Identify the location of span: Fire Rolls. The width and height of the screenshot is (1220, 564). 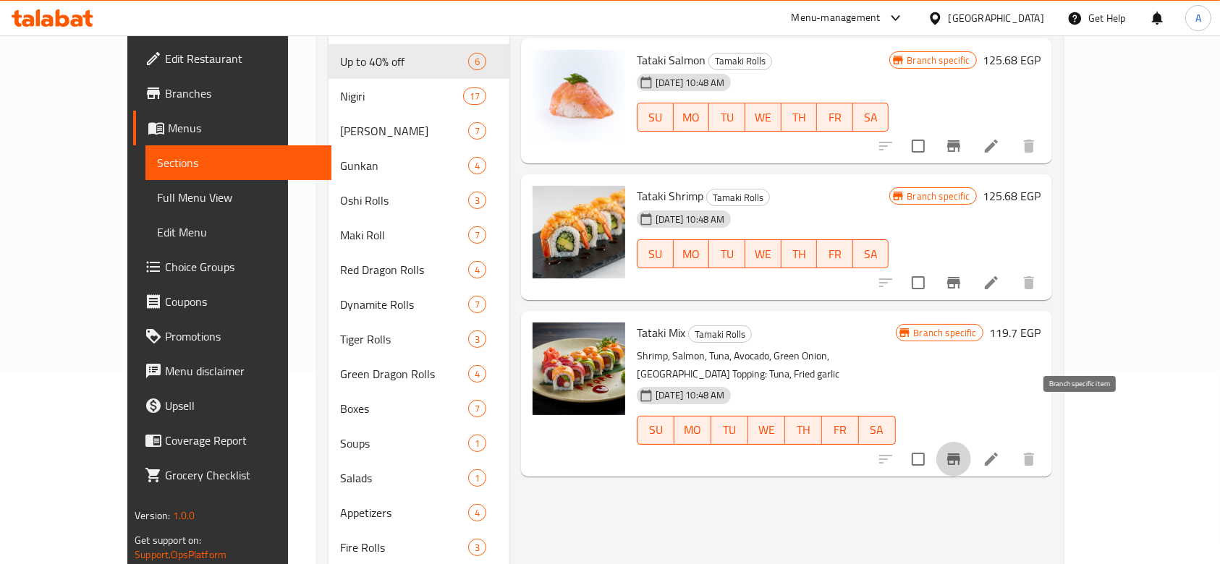
(404, 548).